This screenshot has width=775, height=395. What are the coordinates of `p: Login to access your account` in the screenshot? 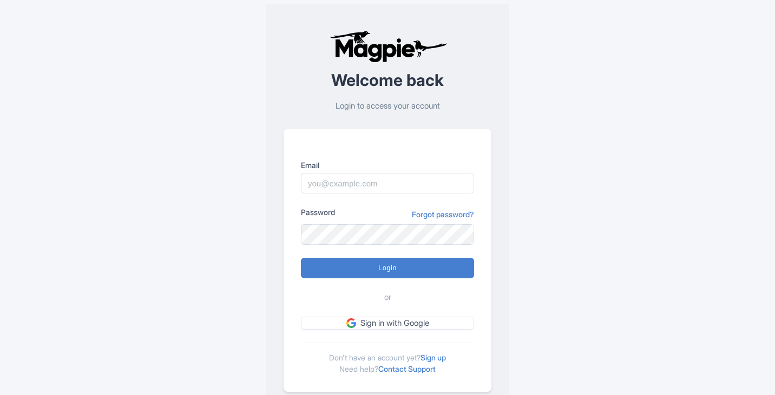 It's located at (387, 106).